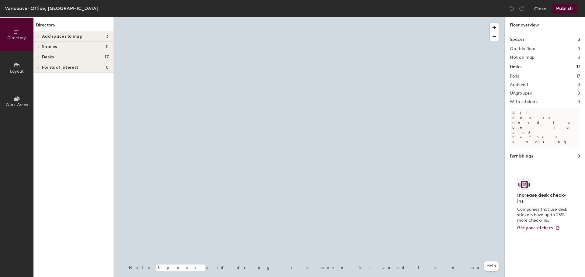 The width and height of the screenshot is (585, 277). I want to click on button: Close, so click(540, 9).